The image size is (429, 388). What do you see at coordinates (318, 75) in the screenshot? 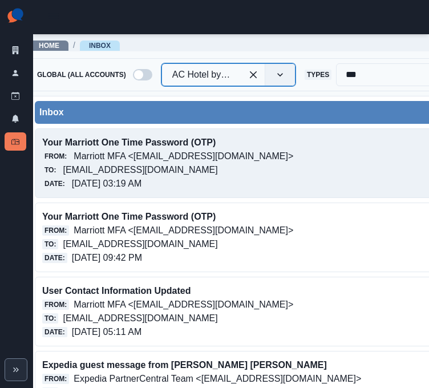
I see `span: Types` at bounding box center [318, 75].